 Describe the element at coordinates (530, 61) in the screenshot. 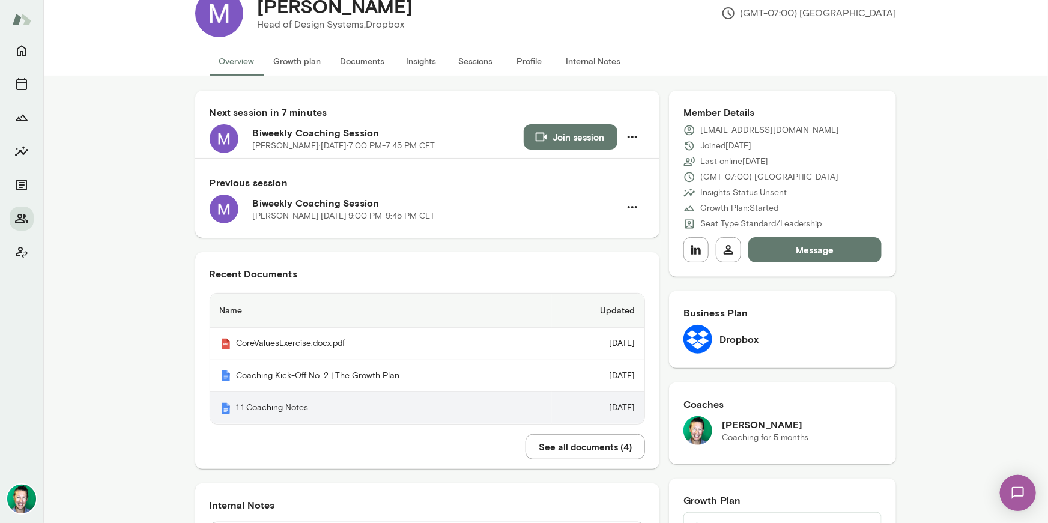

I see `button: Profile` at that location.